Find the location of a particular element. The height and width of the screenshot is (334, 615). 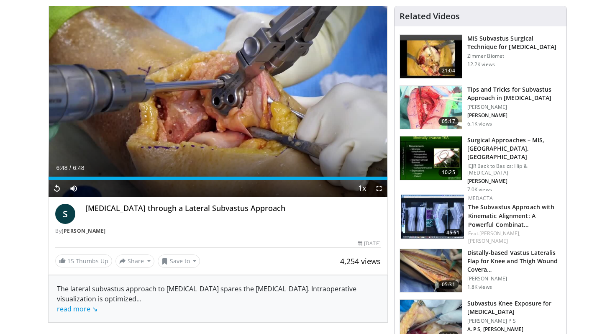

a: 45:51 is located at coordinates (433, 216).